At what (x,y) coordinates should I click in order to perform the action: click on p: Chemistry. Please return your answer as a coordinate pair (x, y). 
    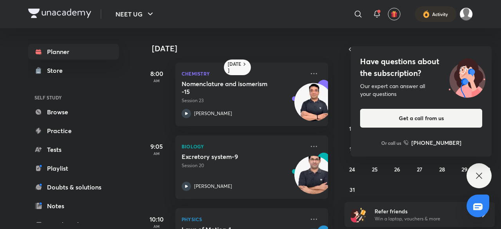
    Looking at the image, I should click on (243, 74).